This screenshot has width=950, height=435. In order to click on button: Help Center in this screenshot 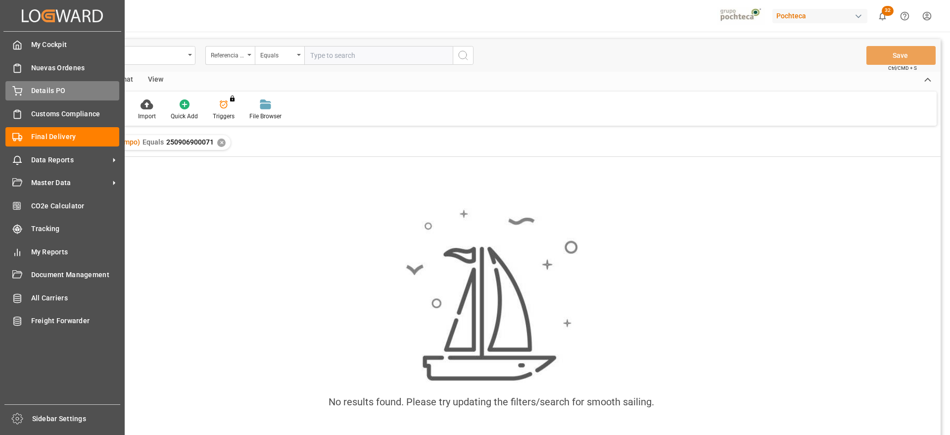, I will do `click(905, 16)`.